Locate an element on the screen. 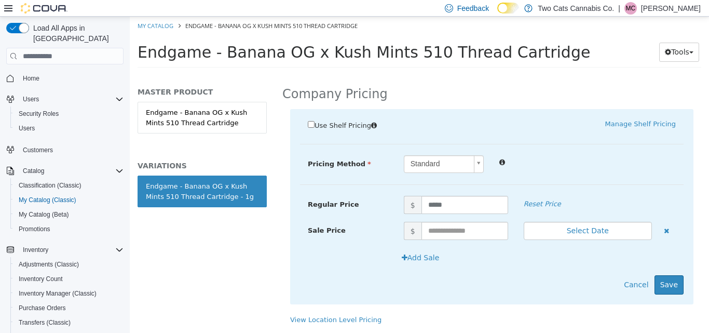 This screenshot has height=333, width=709. img: Cova is located at coordinates (44, 8).